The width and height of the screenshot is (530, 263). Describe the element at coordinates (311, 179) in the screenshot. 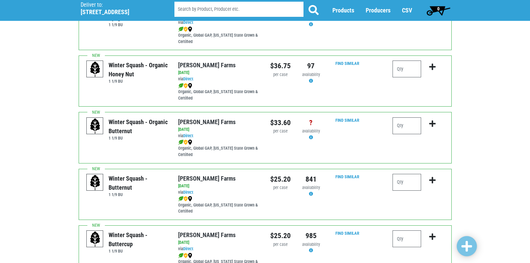

I see `div: 841` at that location.